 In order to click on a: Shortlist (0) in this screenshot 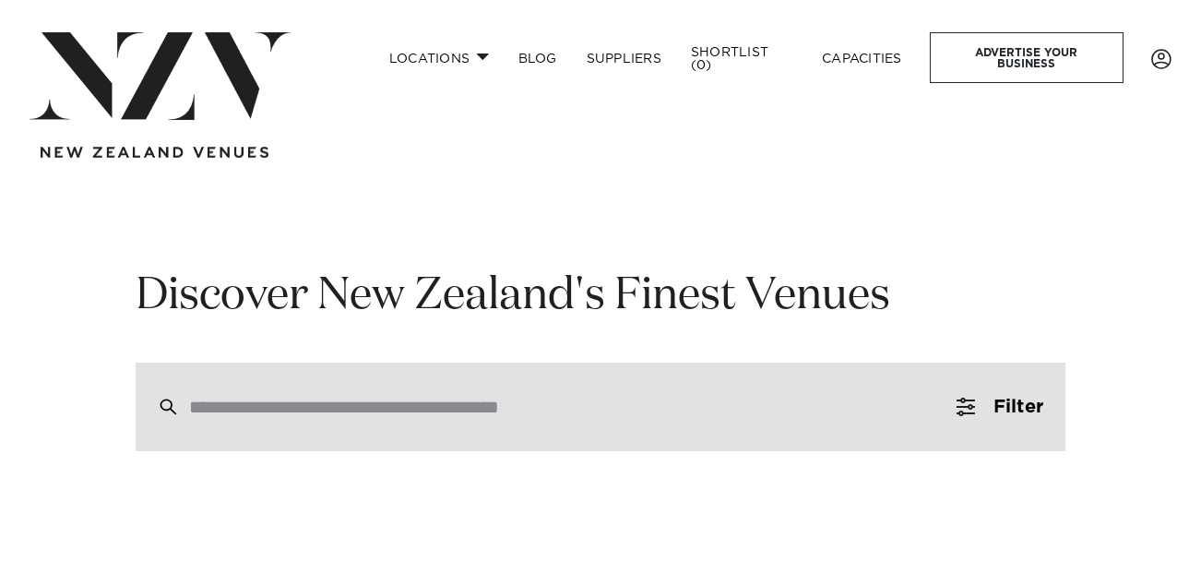, I will do `click(742, 58)`.